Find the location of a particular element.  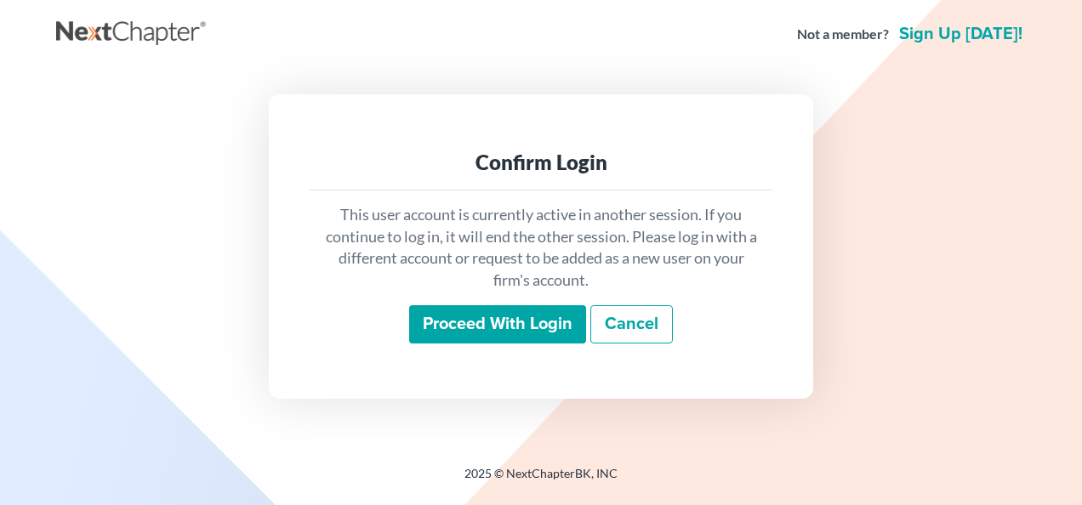

div: Confirm Login is located at coordinates (541, 162).